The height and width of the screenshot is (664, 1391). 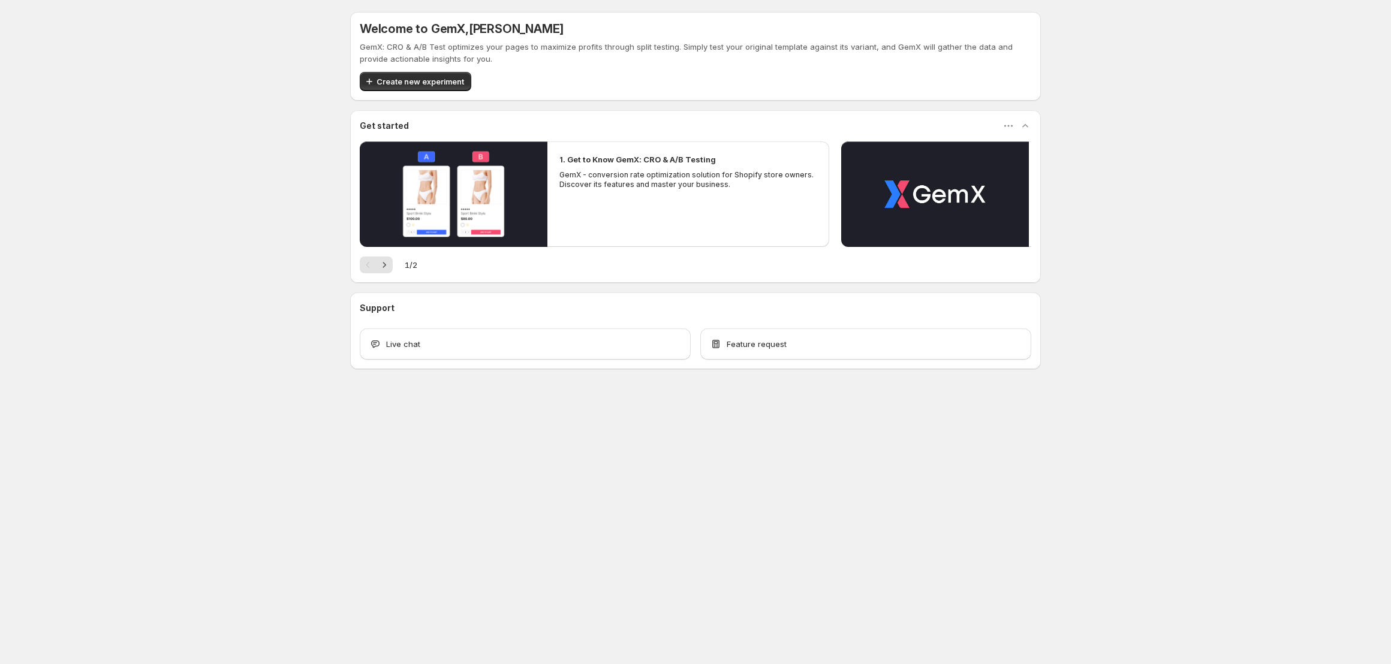 What do you see at coordinates (420, 82) in the screenshot?
I see `span: Create new experiment` at bounding box center [420, 82].